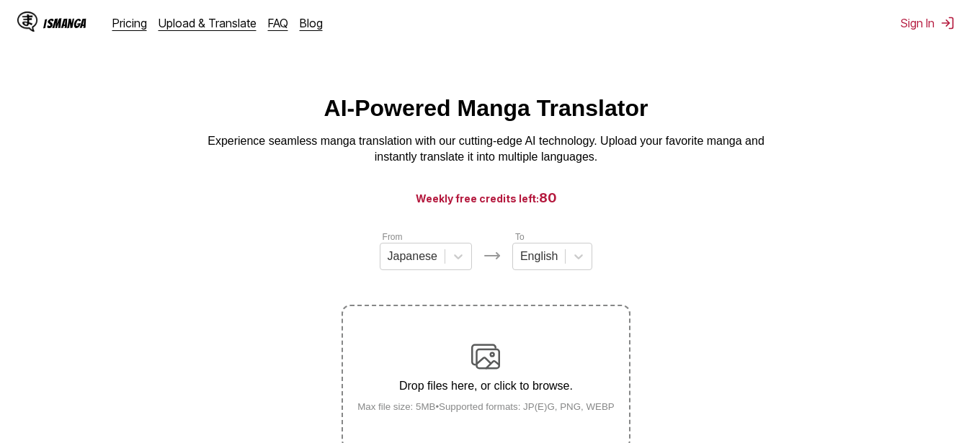  Describe the element at coordinates (393, 237) in the screenshot. I see `label: From` at that location.